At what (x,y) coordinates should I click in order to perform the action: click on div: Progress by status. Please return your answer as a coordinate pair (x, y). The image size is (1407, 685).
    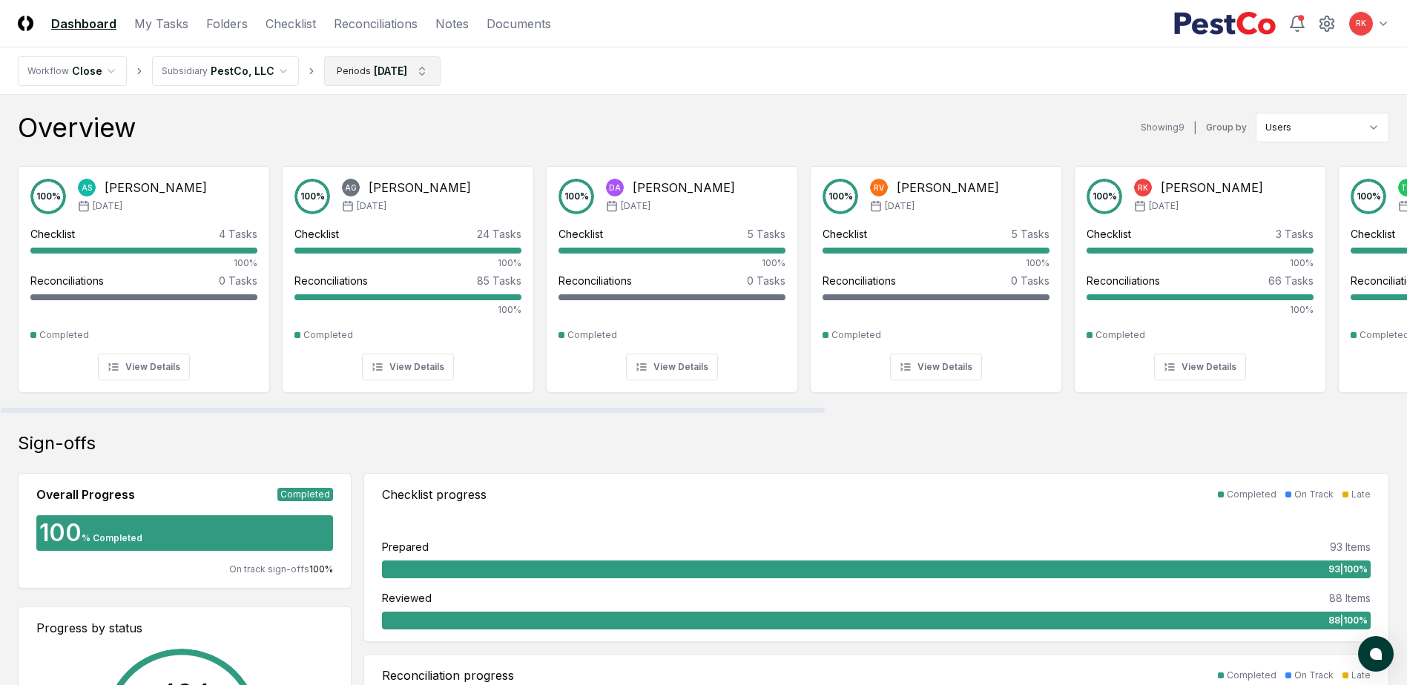
    Looking at the image, I should click on (185, 628).